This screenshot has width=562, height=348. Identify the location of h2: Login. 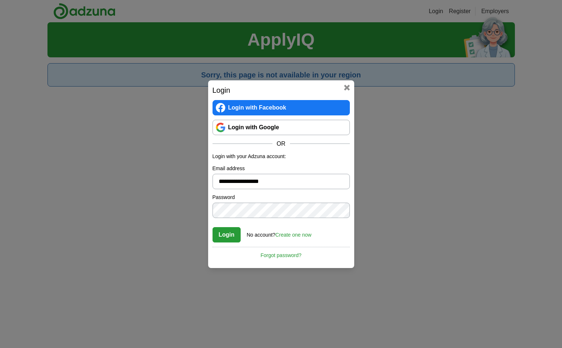
(281, 90).